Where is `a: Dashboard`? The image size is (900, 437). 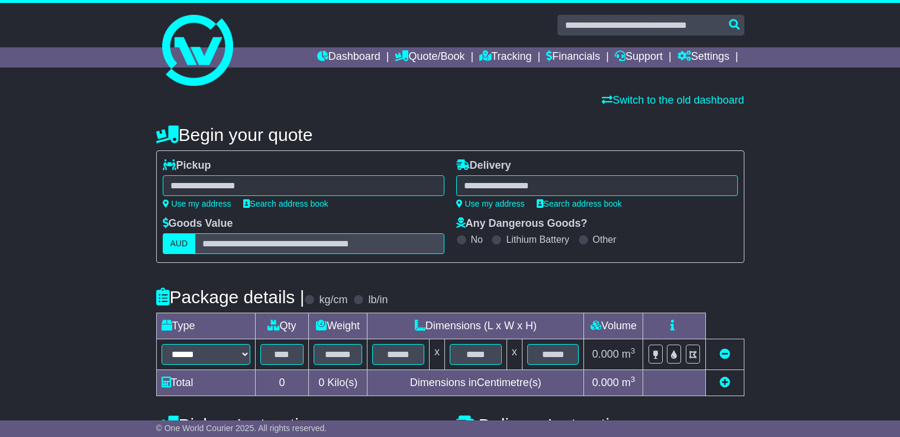 a: Dashboard is located at coordinates (349, 57).